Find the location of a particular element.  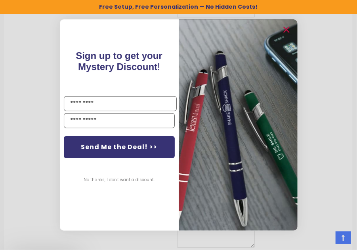

button: Close dialog is located at coordinates (287, 30).